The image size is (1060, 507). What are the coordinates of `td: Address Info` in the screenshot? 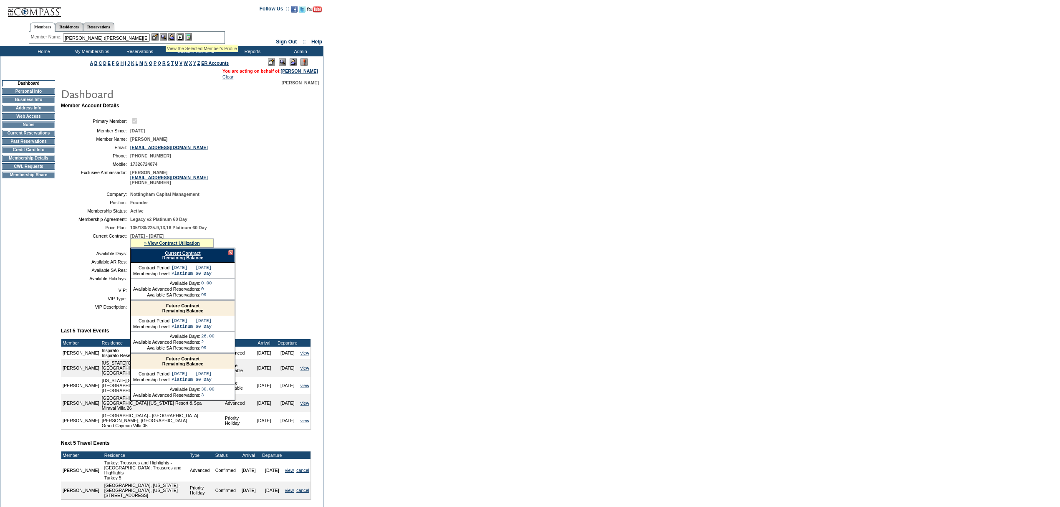 It's located at (28, 108).